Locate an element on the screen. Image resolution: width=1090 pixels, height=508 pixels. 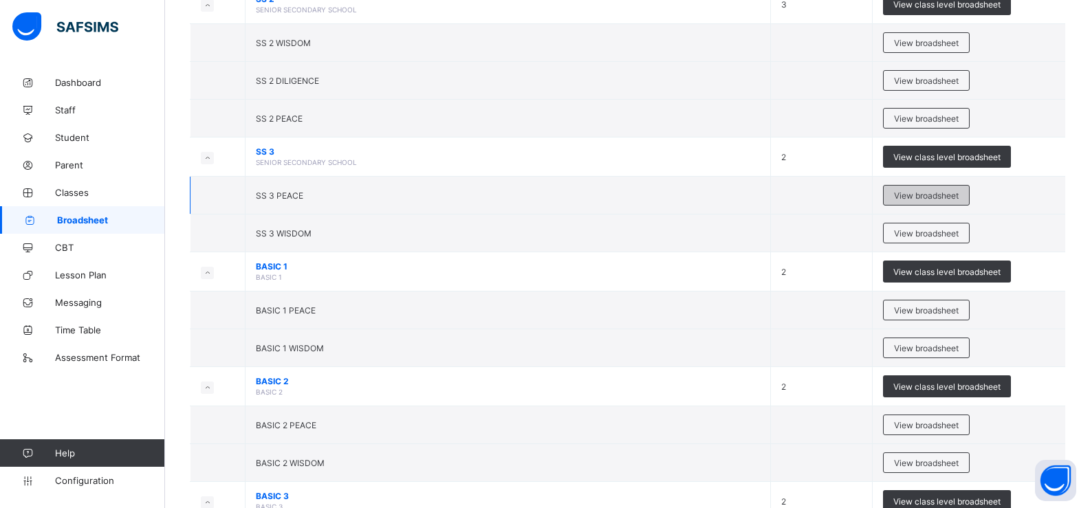
span: BASIC 1 WISDOM is located at coordinates (290, 348).